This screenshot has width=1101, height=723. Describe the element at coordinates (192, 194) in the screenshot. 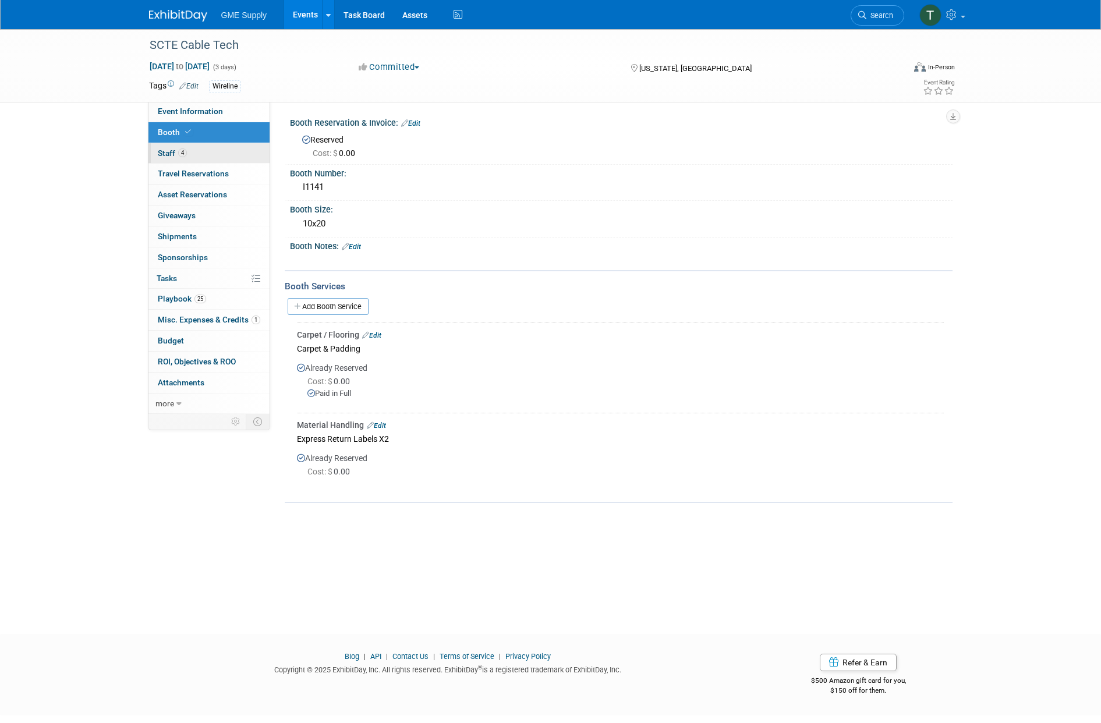

I see `span: Asset Reservations` at that location.